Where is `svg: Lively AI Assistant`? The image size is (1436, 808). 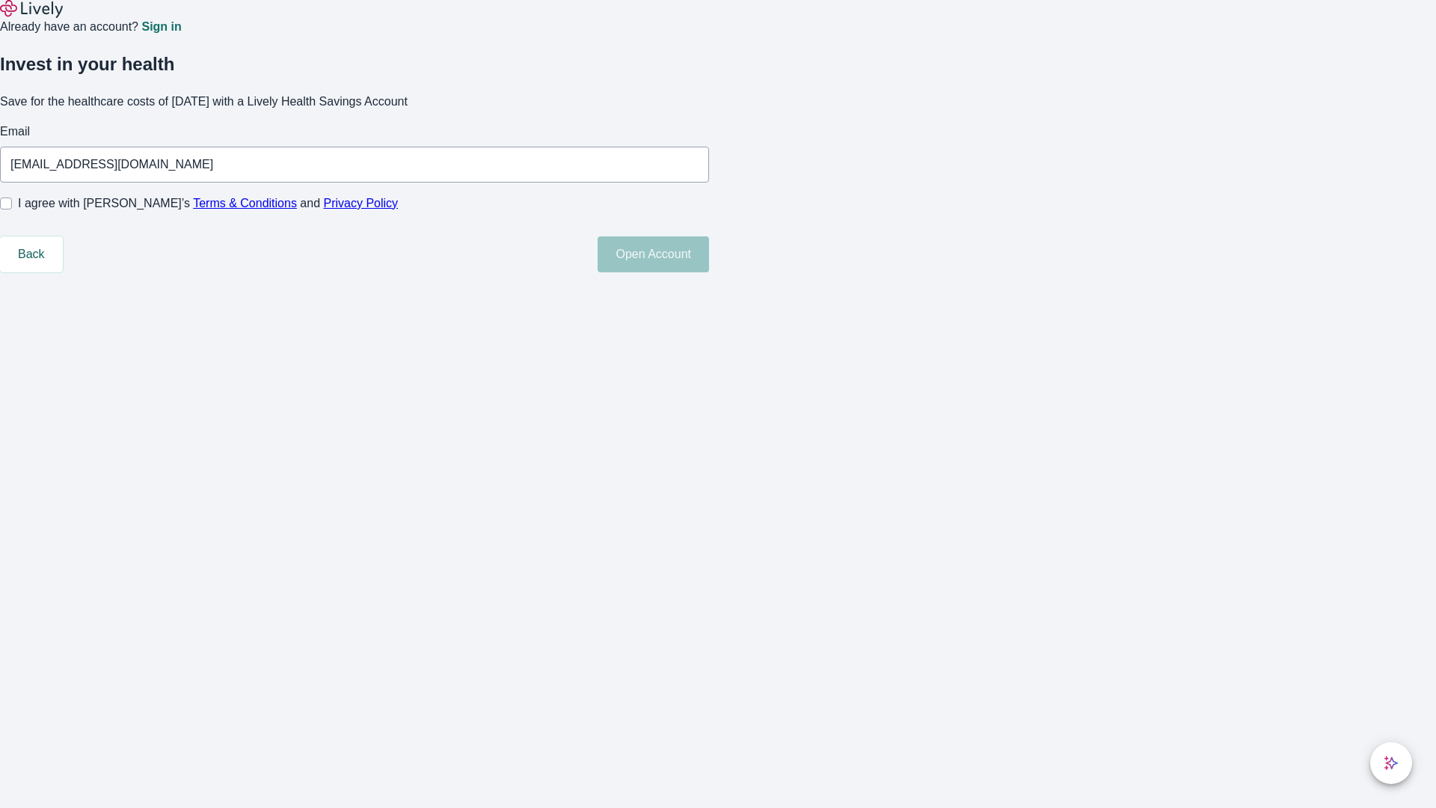
svg: Lively AI Assistant is located at coordinates (1391, 763).